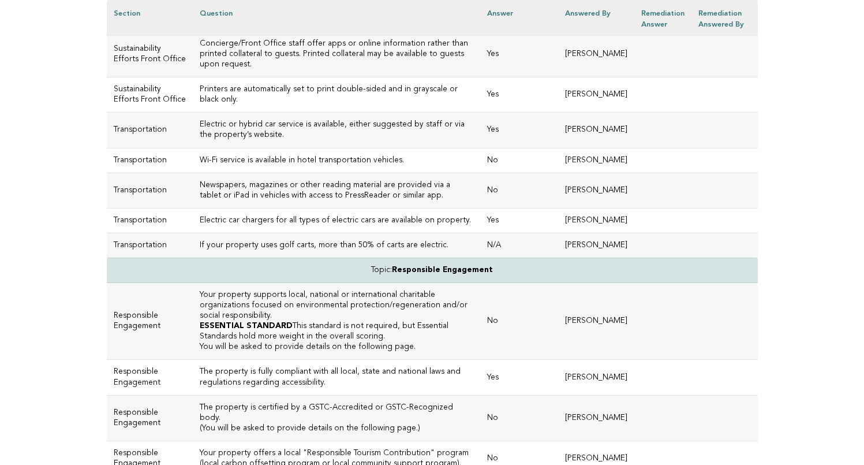 This screenshot has width=864, height=465. Describe the element at coordinates (433, 270) in the screenshot. I see `td: Topic:` at that location.